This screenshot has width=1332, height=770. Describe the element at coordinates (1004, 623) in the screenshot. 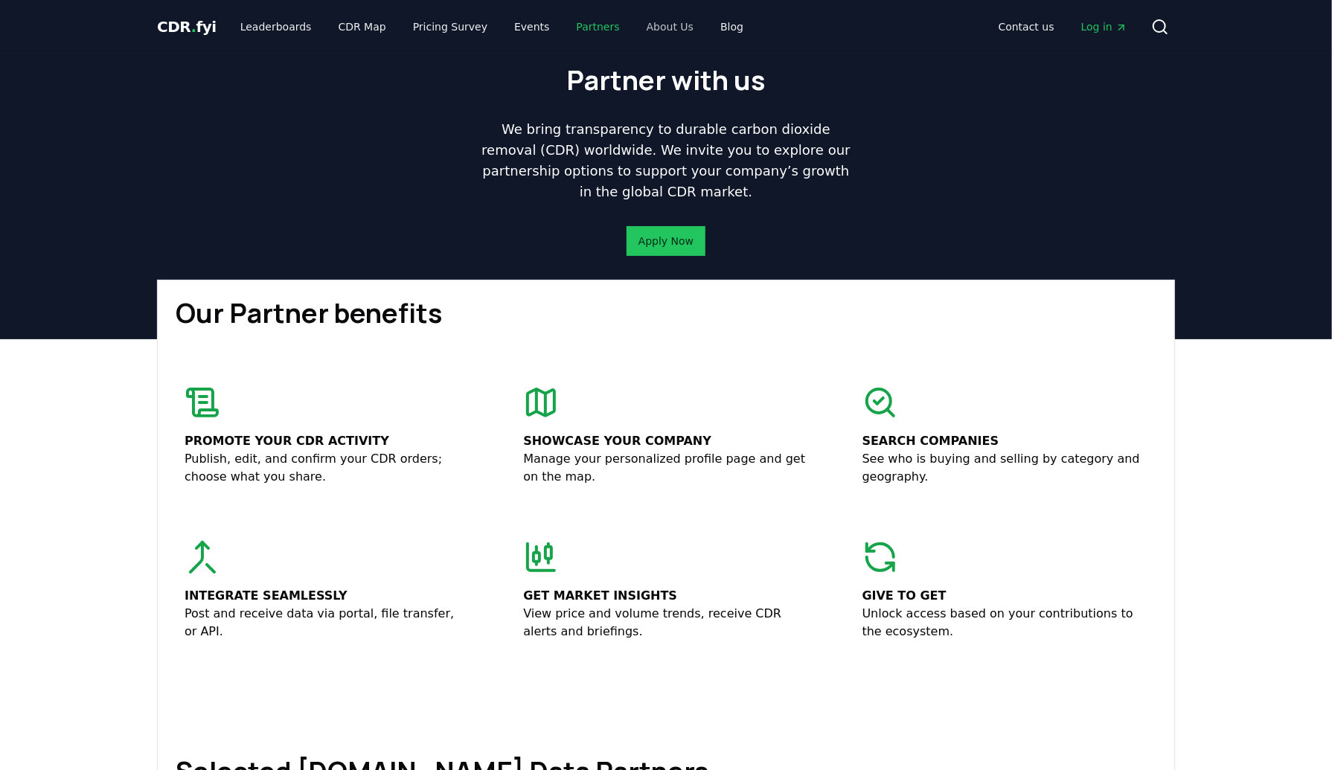

I see `p: Unlock access based on your contributions to the ecosystem.` at that location.